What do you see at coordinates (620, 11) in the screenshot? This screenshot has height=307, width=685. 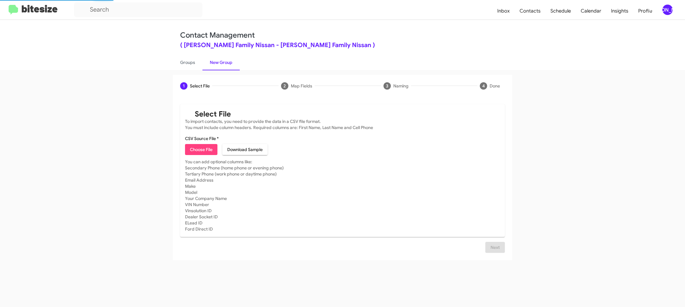 I see `a: Insights` at bounding box center [620, 11].